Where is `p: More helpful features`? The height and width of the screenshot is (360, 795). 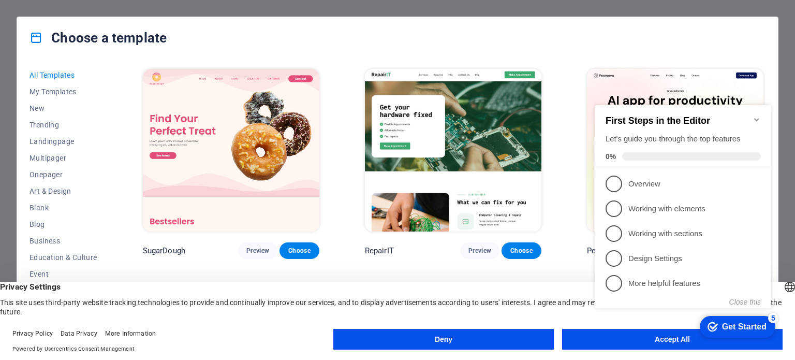 p: More helpful features is located at coordinates (99, 192).